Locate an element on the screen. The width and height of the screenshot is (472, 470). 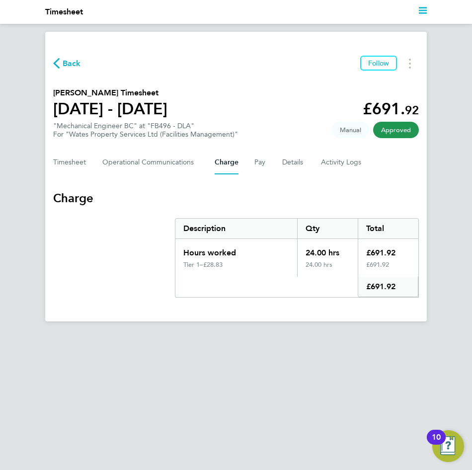
button: Back is located at coordinates (67, 63).